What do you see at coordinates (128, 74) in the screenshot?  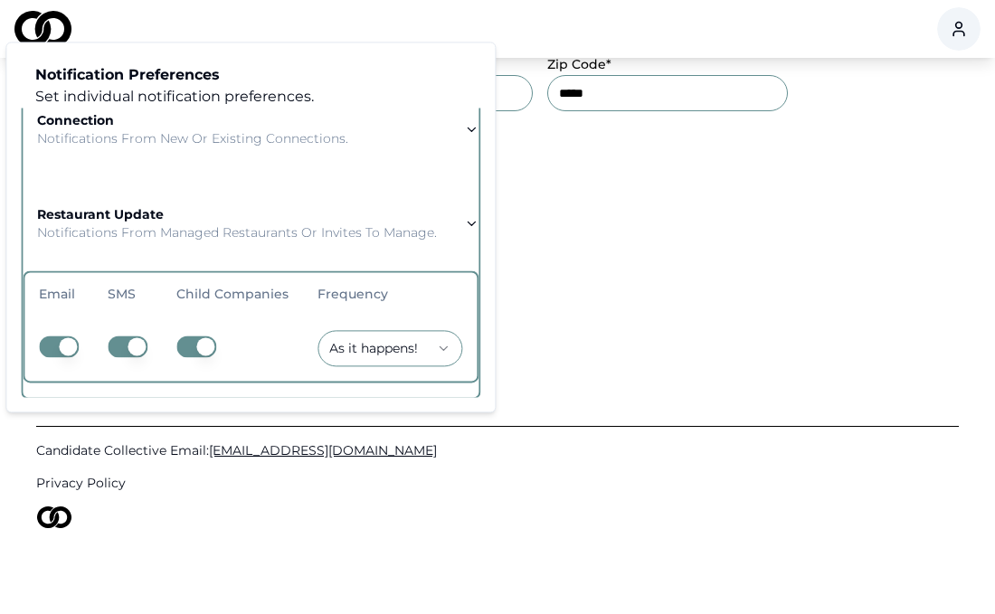 I see `strong: Notification Preferences` at bounding box center [128, 74].